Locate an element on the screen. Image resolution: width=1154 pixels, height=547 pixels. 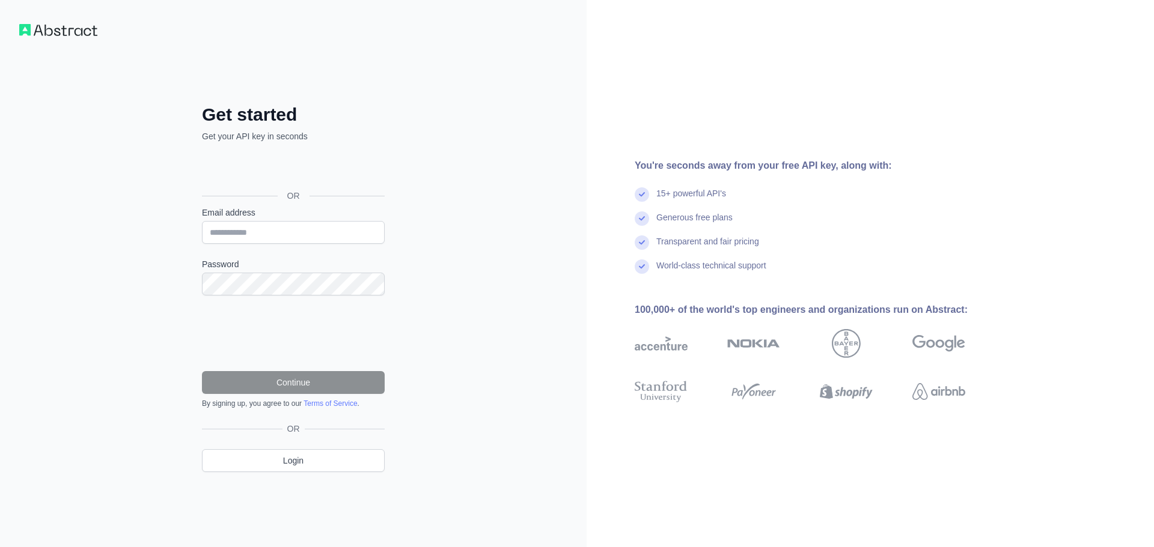
h2: Get started is located at coordinates (293, 115).